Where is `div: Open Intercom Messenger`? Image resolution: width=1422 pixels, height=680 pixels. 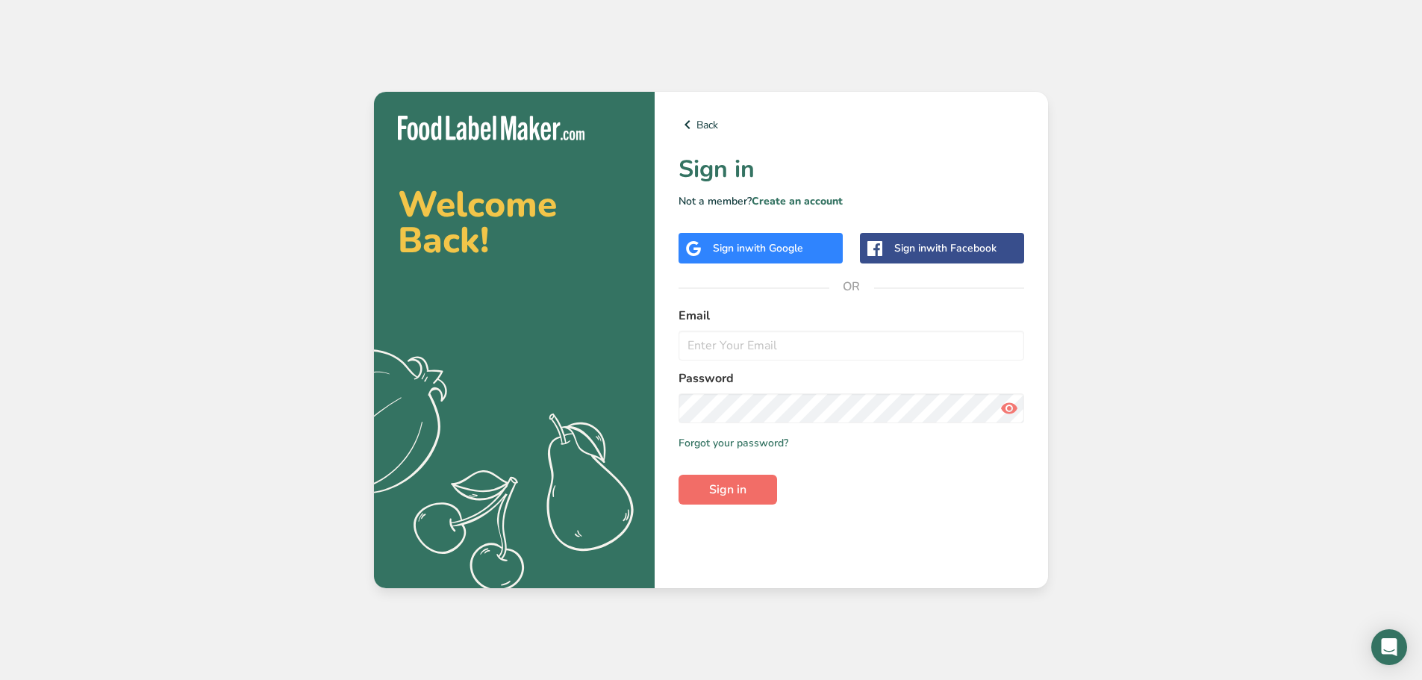
div: Open Intercom Messenger is located at coordinates (1389, 647).